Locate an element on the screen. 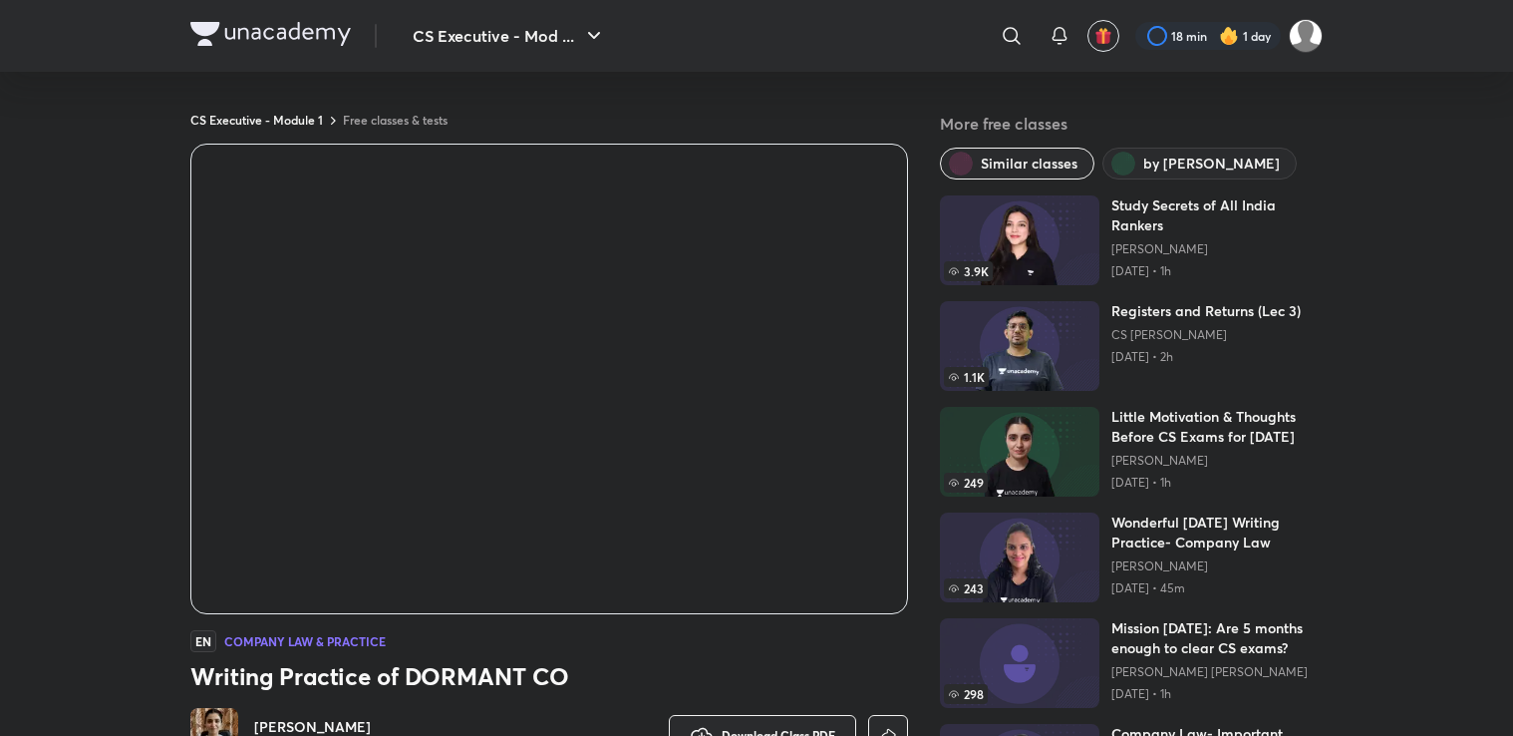 This screenshot has height=736, width=1513. span: 298 is located at coordinates (966, 694).